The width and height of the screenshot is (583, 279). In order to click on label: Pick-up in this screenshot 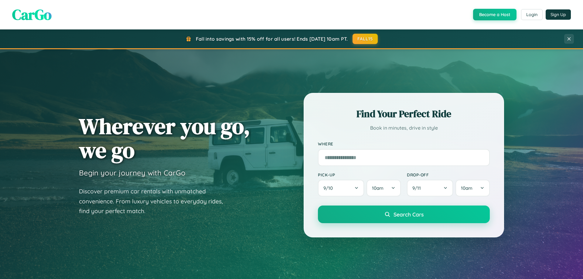, I will do `click(359, 174)`.